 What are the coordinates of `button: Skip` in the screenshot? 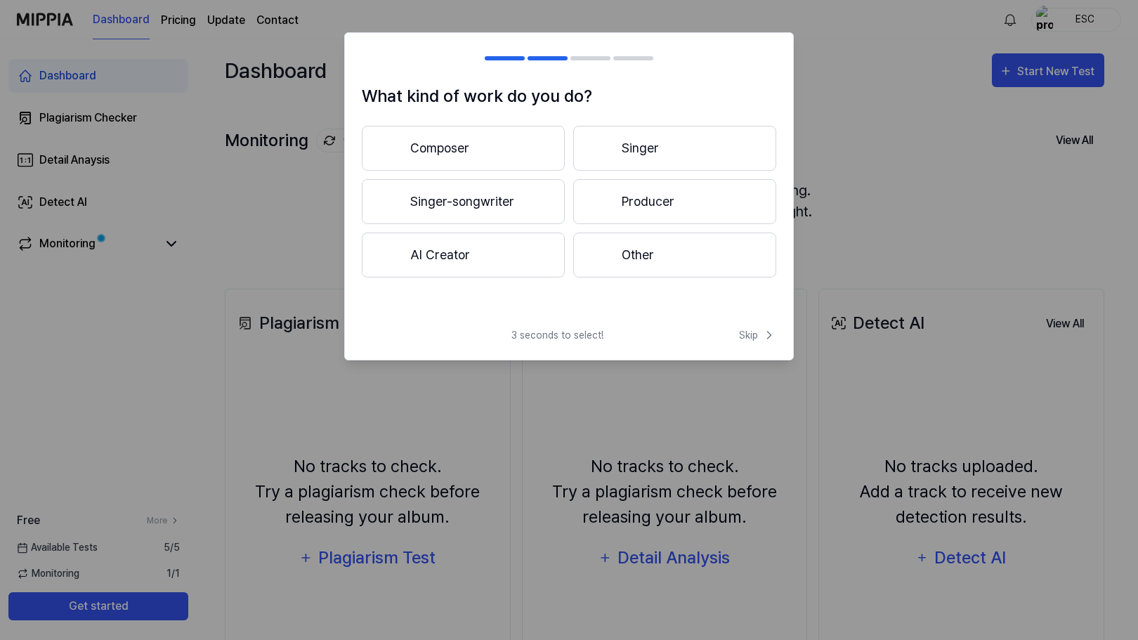 It's located at (756, 335).